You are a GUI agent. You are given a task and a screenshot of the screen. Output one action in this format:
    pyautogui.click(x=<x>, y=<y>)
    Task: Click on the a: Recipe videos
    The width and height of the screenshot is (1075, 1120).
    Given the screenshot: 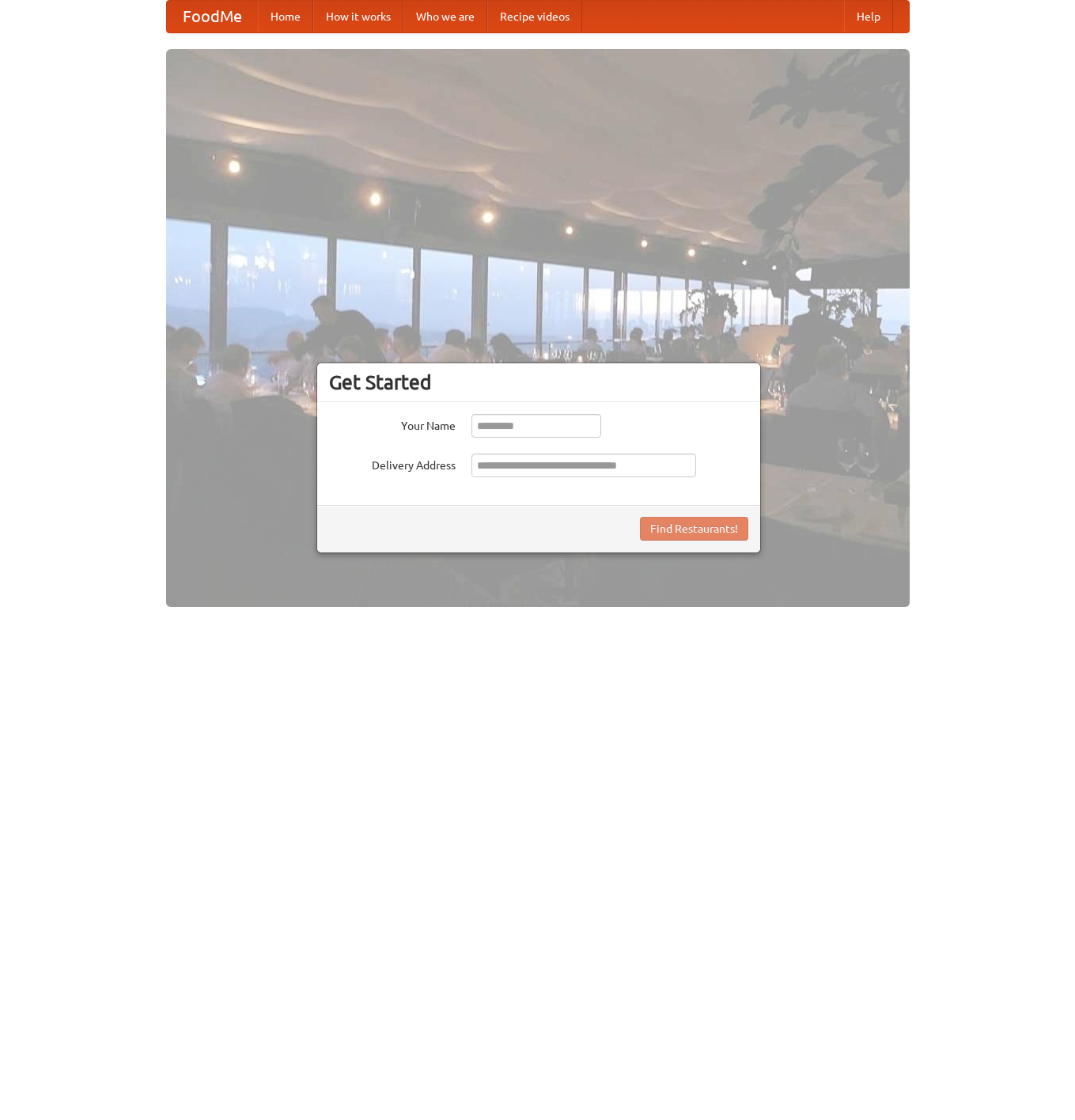 What is the action you would take?
    pyautogui.click(x=535, y=16)
    